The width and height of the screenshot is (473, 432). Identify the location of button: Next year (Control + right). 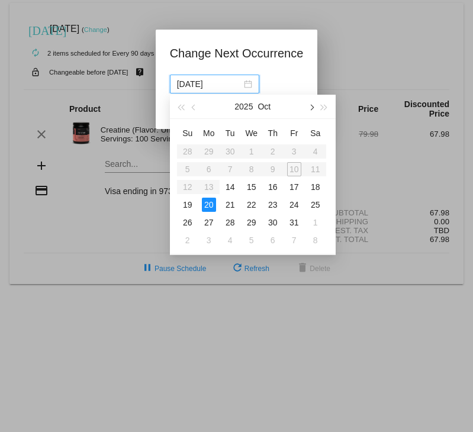
(324, 107).